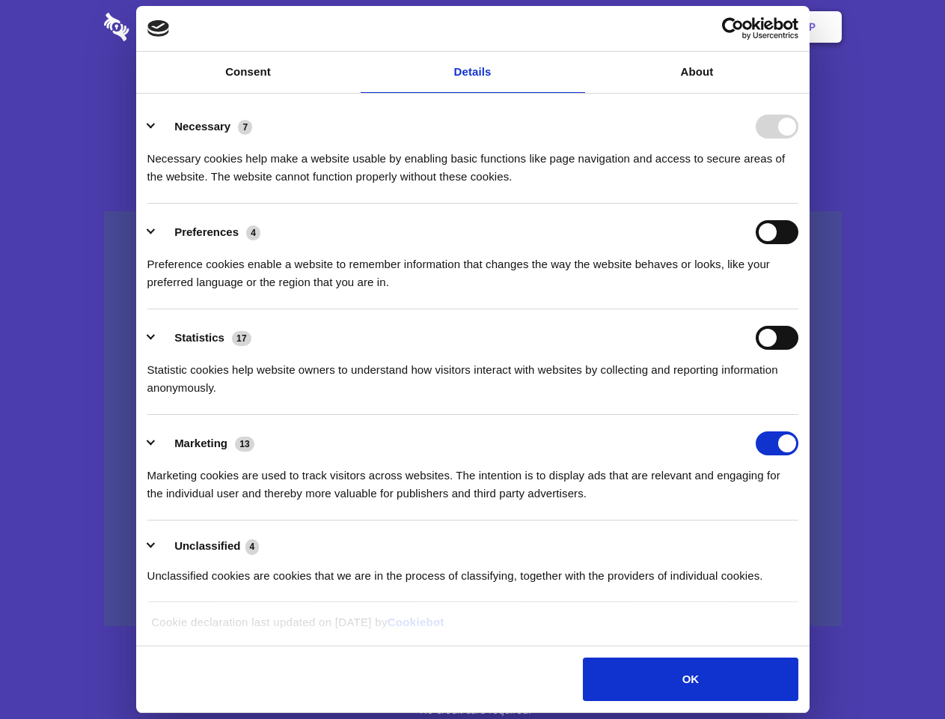 This screenshot has width=945, height=719. What do you see at coordinates (473, 162) in the screenshot?
I see `div: Necessary cookies help make a website usable by enabling basic functions like page navigation and...` at bounding box center [473, 162].